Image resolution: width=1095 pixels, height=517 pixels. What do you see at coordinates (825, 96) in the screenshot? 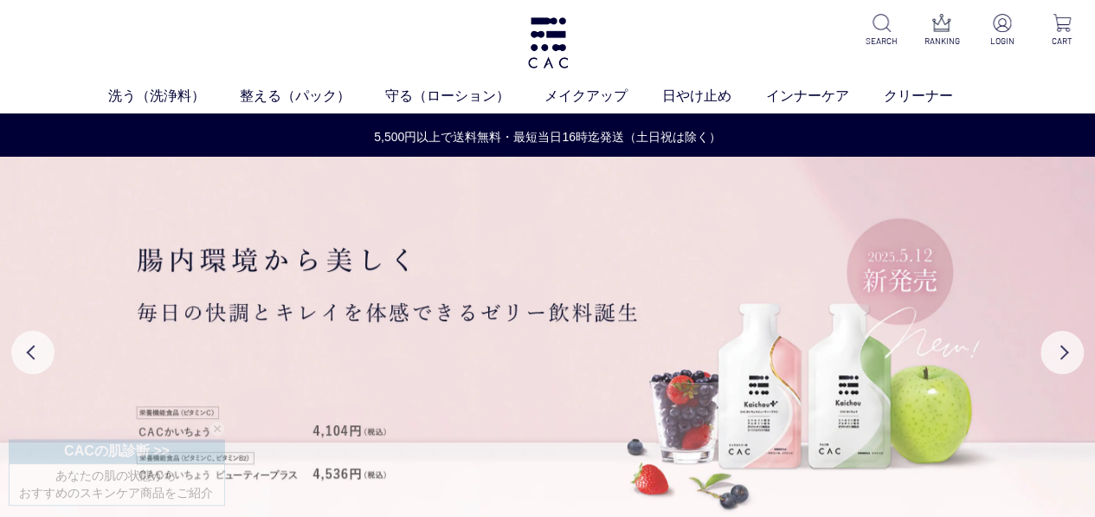
I see `a: インナーケア` at bounding box center [825, 96].